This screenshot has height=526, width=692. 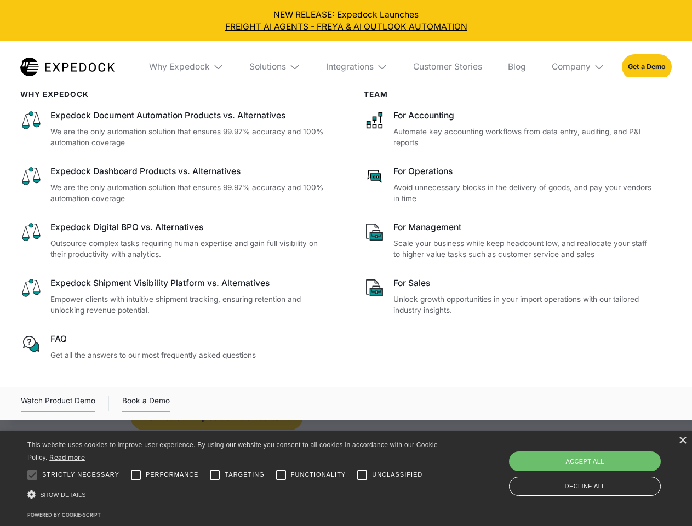 What do you see at coordinates (174, 129) in the screenshot?
I see `a: Expedock Document Automation Products vs. AlternativesWe are the only automation solution that en...` at bounding box center [174, 129].